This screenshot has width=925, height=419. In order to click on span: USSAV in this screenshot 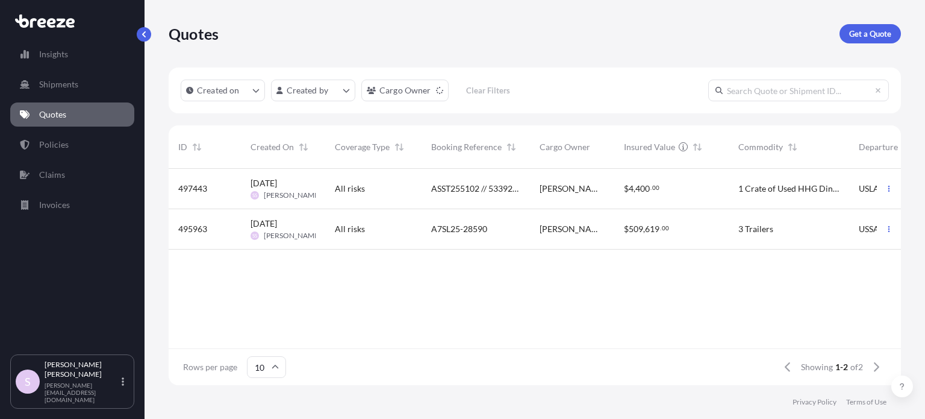, I will do `click(872, 229)`.